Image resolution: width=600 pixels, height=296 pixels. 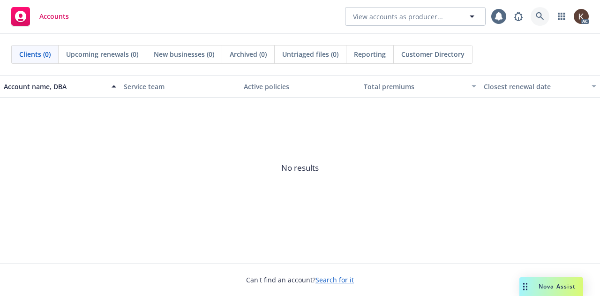 What do you see at coordinates (433, 54) in the screenshot?
I see `span: Customer Directory` at bounding box center [433, 54].